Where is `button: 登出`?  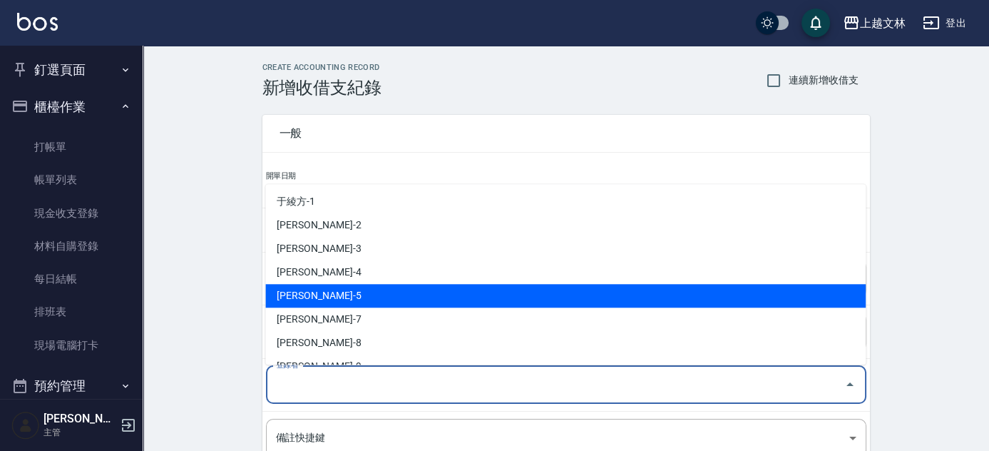
button: 登出 is located at coordinates (944, 23).